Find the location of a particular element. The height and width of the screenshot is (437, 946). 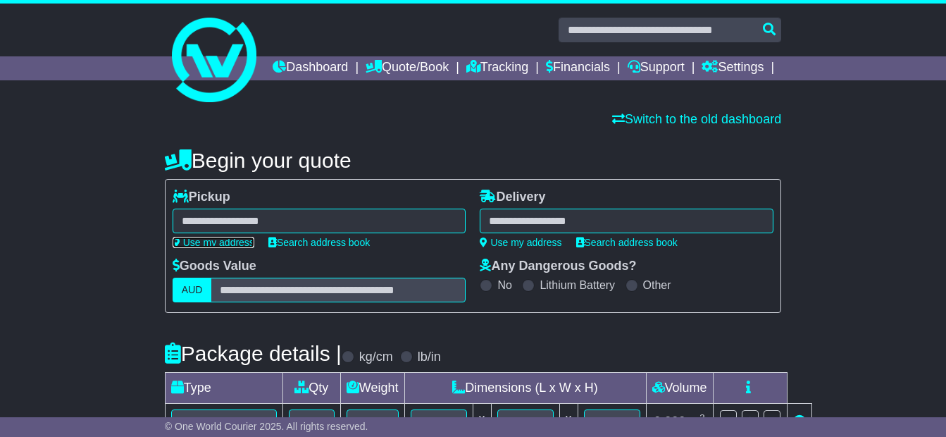

a: Dashboard is located at coordinates (310, 68).